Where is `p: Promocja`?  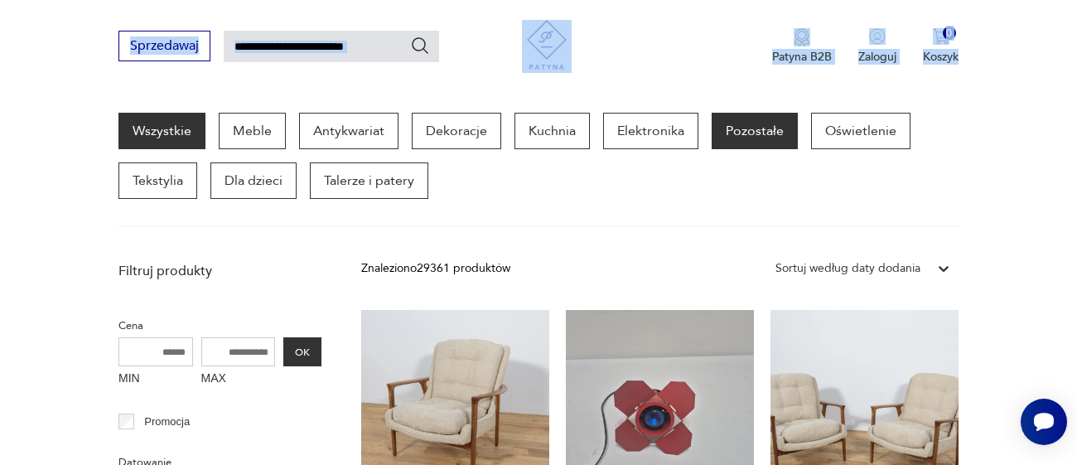
p: Promocja is located at coordinates (166, 422).